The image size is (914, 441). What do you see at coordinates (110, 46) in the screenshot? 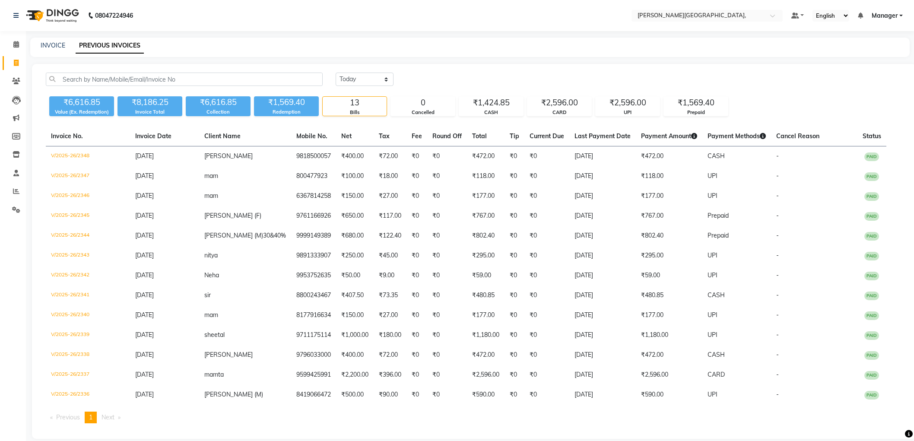
I see `a: PREVIOUS INVOICES` at bounding box center [110, 46].